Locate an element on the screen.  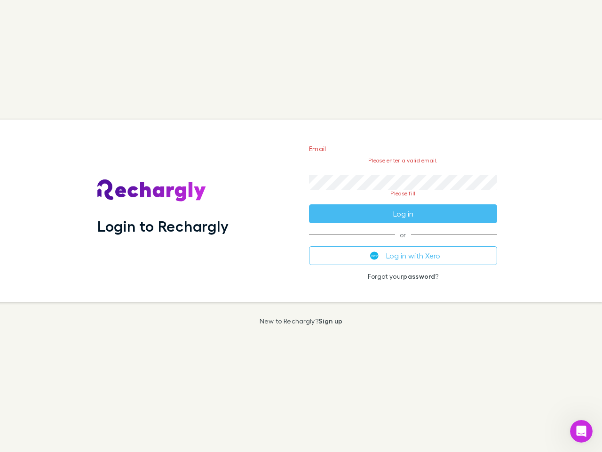
img: Rechargly's Logo is located at coordinates (152, 191).